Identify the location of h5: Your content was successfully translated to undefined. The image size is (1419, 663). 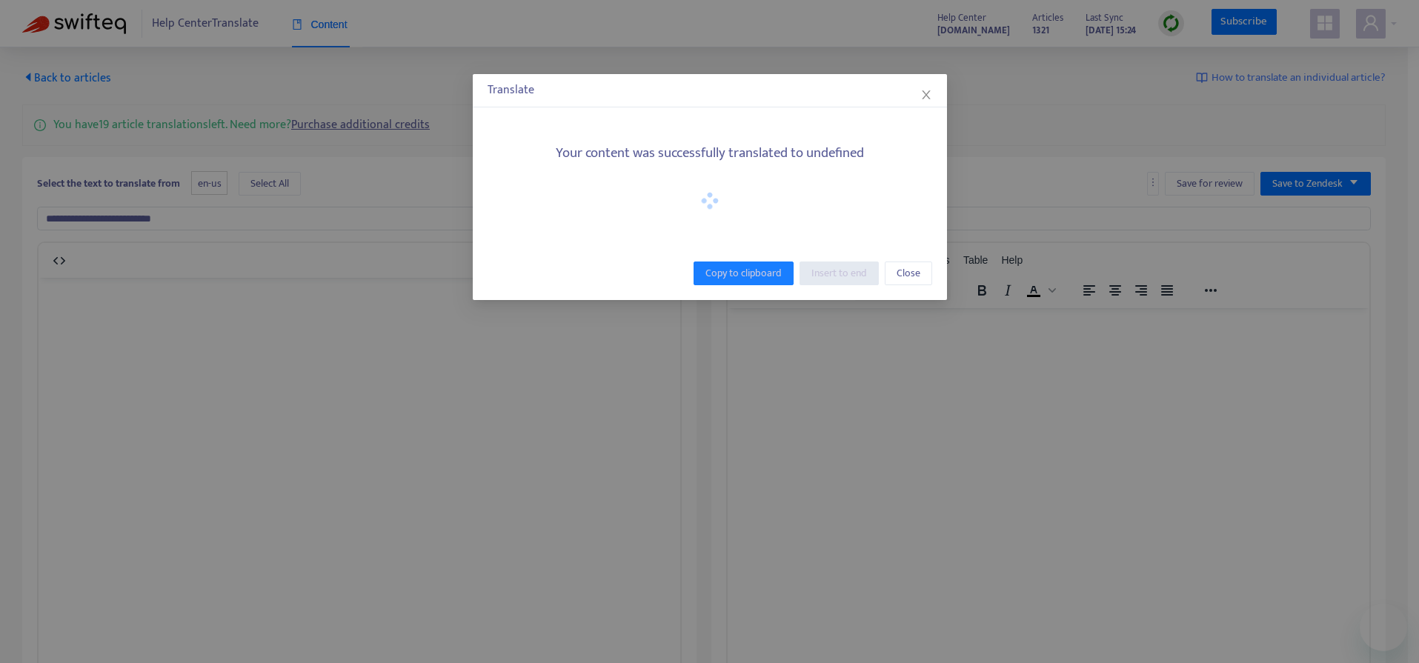
(710, 153).